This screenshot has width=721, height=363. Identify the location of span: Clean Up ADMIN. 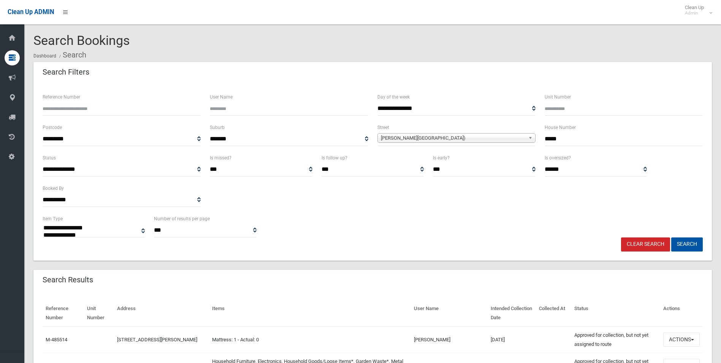
(31, 12).